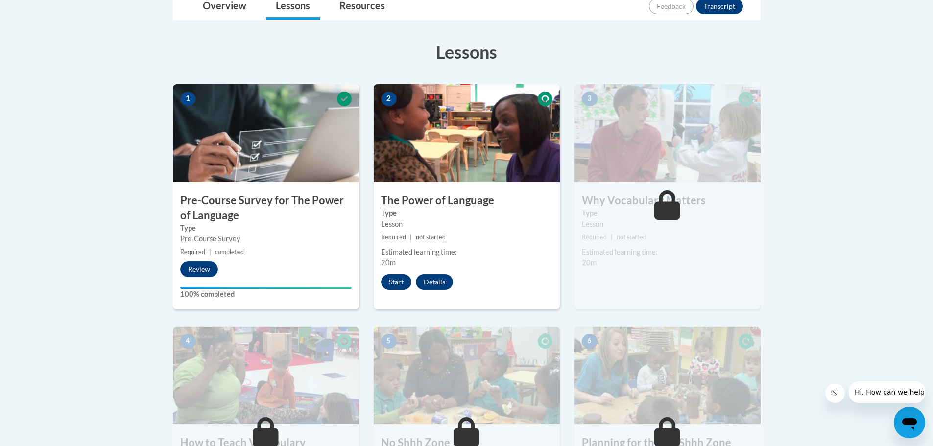  What do you see at coordinates (590, 341) in the screenshot?
I see `span: 6` at bounding box center [590, 341].